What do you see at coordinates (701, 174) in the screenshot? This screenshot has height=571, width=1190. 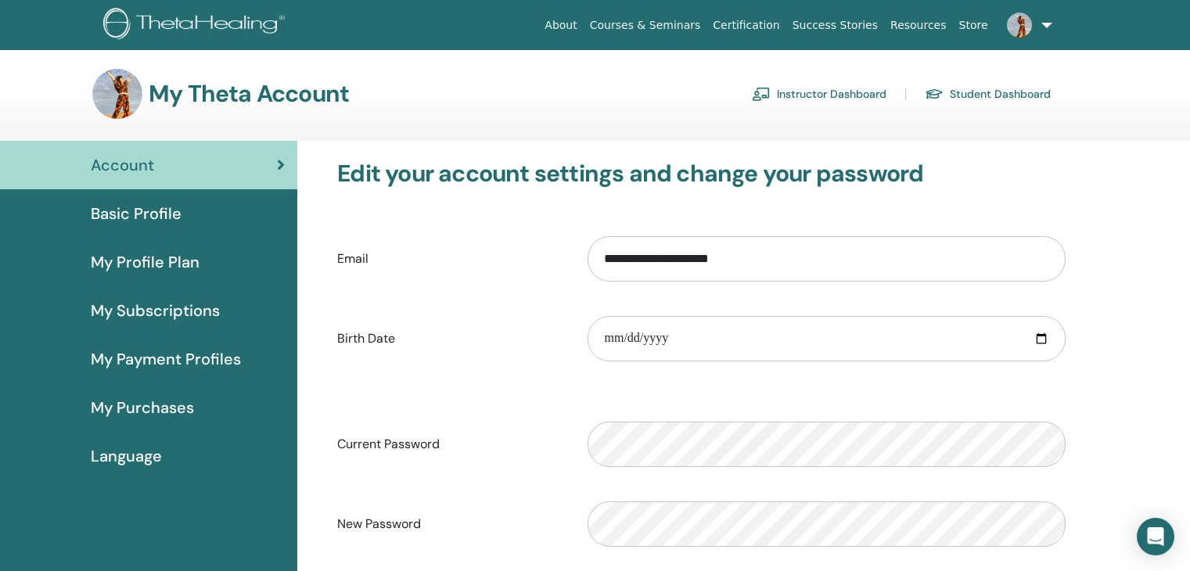 I see `h3: Edit your account settings and change your password` at bounding box center [701, 174].